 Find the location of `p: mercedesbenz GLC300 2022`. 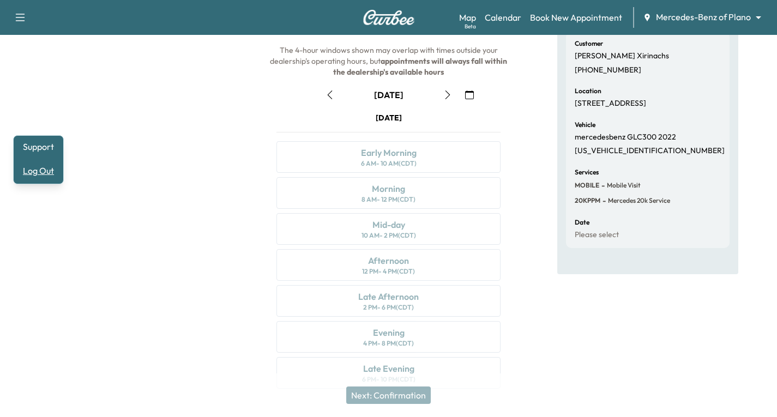

p: mercedesbenz GLC300 2022 is located at coordinates (625, 137).